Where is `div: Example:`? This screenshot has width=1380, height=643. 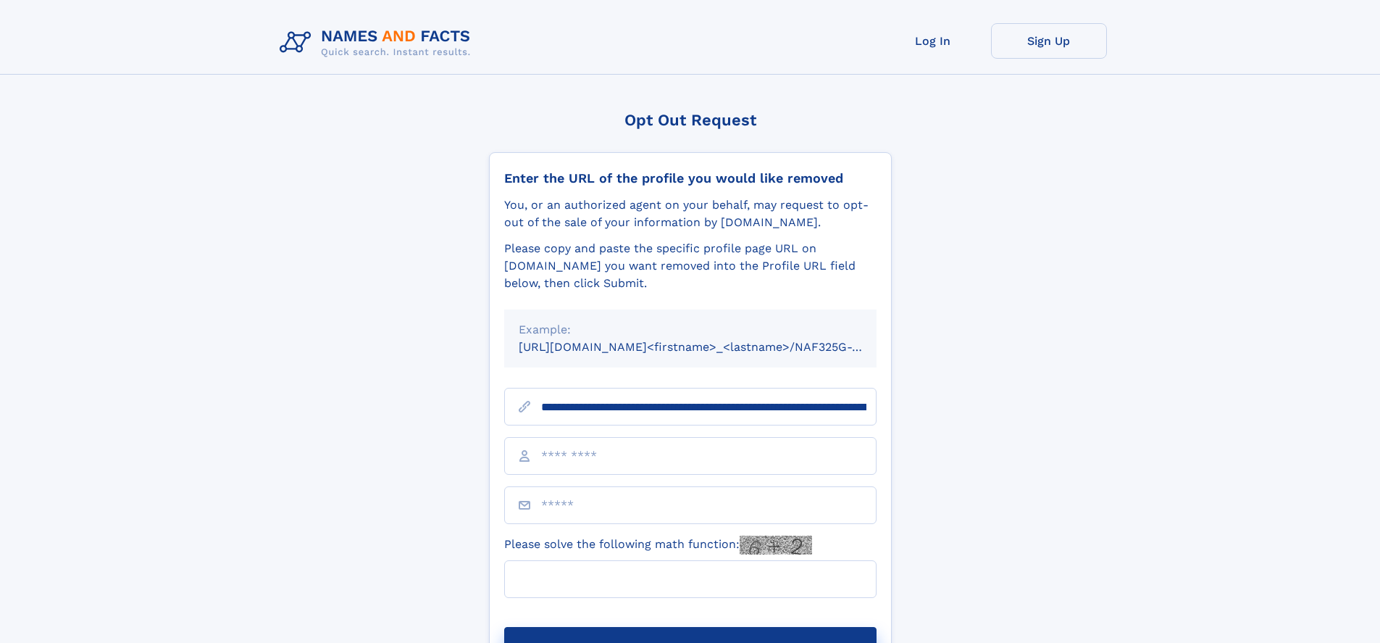
div: Example: is located at coordinates (691, 330).